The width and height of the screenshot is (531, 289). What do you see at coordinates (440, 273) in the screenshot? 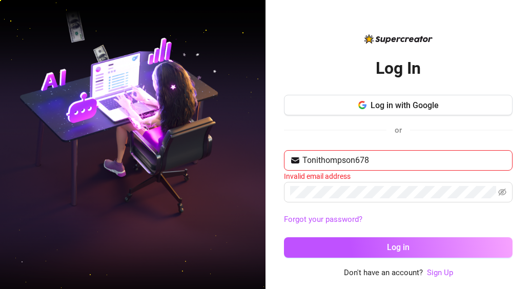
I see `a: Sign Up` at bounding box center [440, 273].